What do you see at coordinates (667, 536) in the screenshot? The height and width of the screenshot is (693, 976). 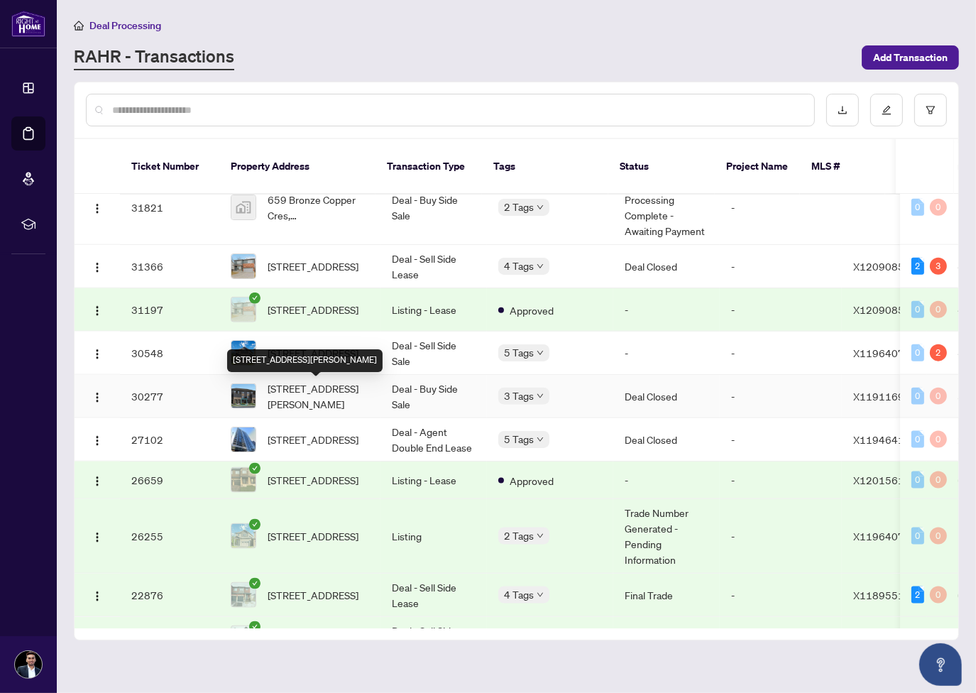 I see `td: Trade Number Generated - Pending Information` at bounding box center [667, 536].